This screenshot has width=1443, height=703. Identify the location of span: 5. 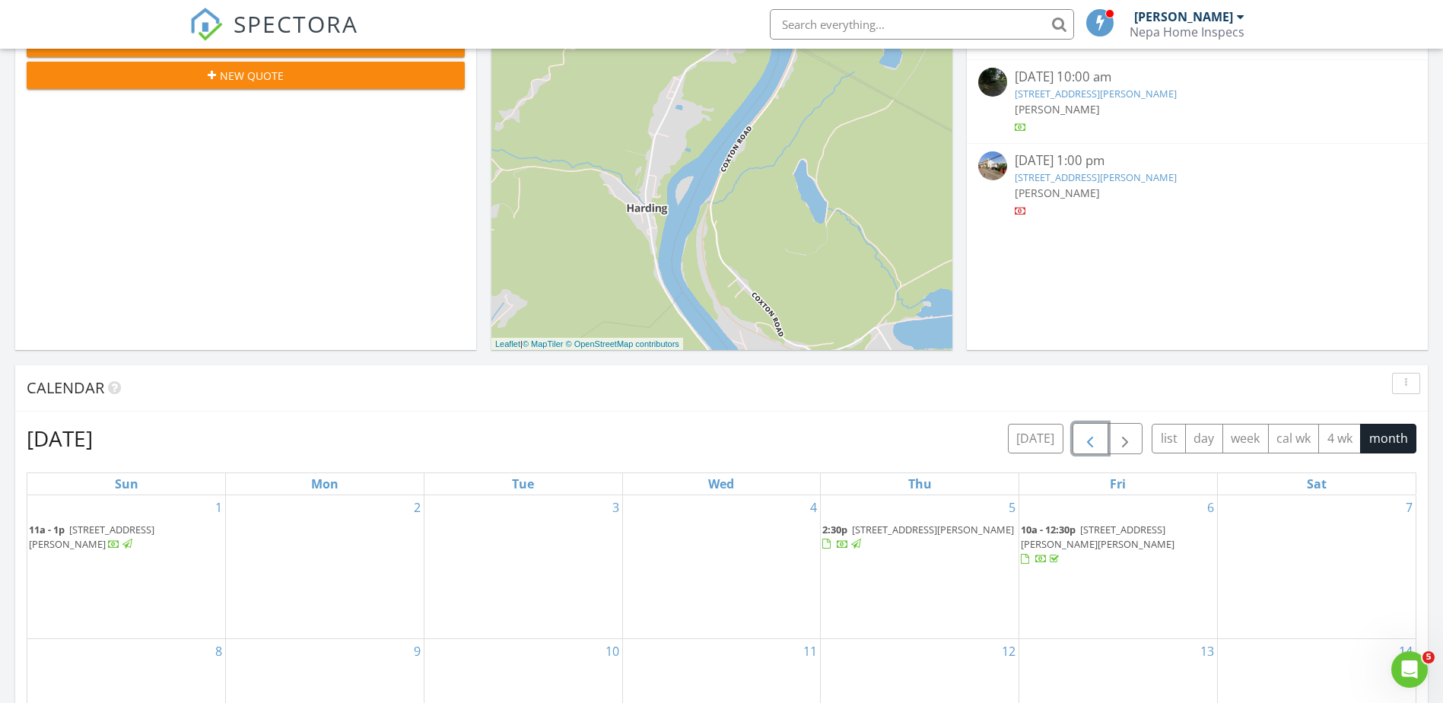
(1428, 657).